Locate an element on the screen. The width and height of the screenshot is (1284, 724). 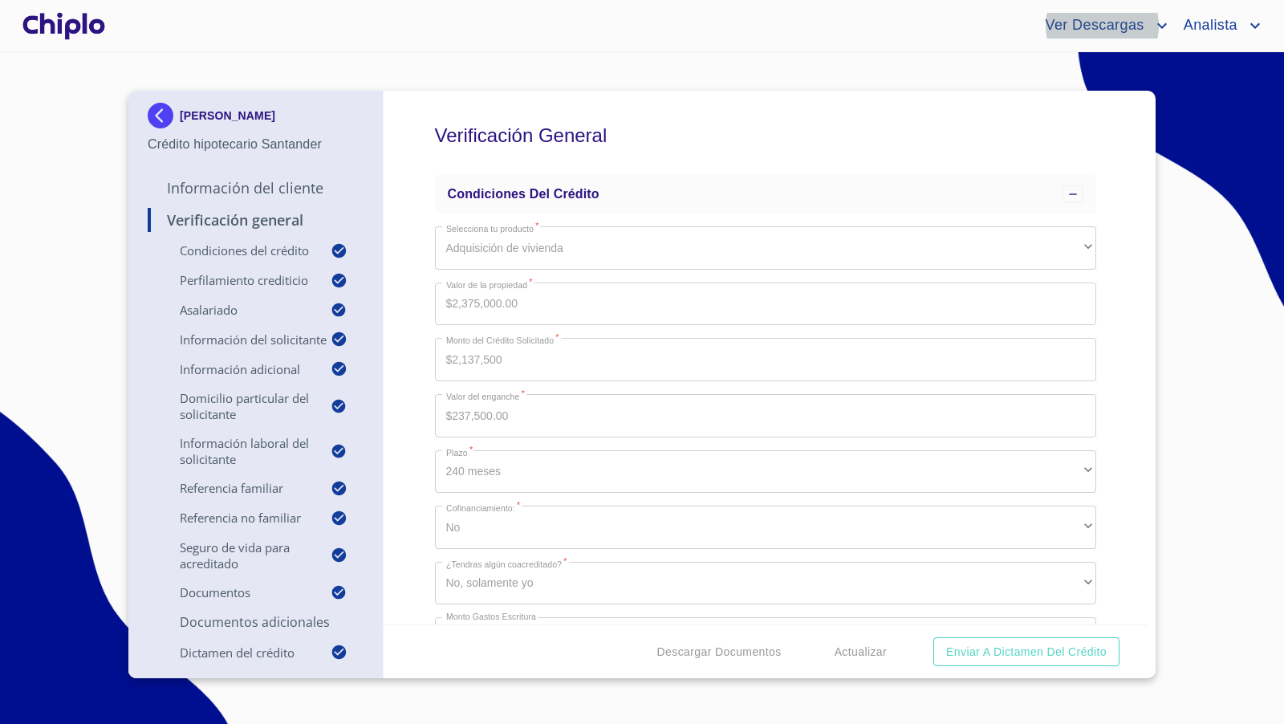
p: Referencia No Familiar is located at coordinates (239, 517).